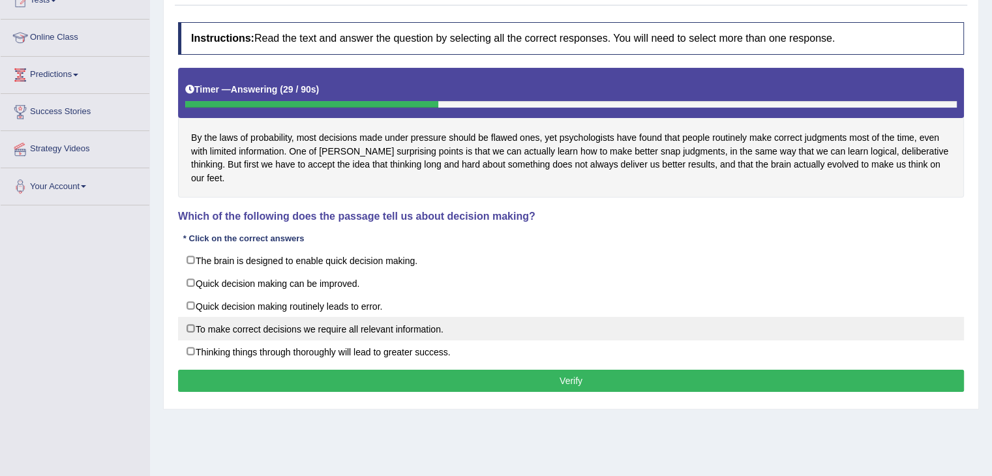 The height and width of the screenshot is (476, 992). What do you see at coordinates (571, 217) in the screenshot?
I see `h4: Which of the following does the passage tell us about decision making?` at bounding box center [571, 217].